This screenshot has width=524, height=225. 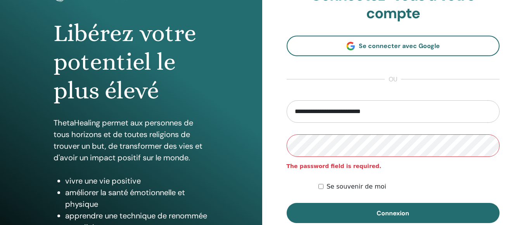 What do you see at coordinates (393, 80) in the screenshot?
I see `span: ou` at bounding box center [393, 80].